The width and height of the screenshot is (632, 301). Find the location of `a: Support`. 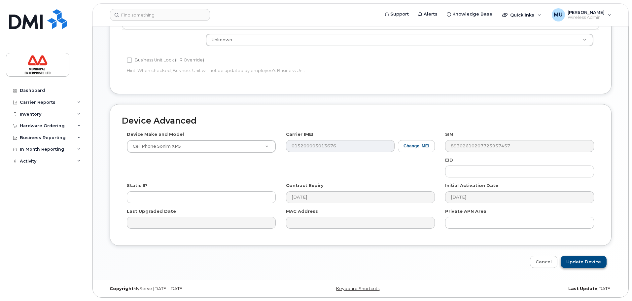

a: Support is located at coordinates (396, 14).